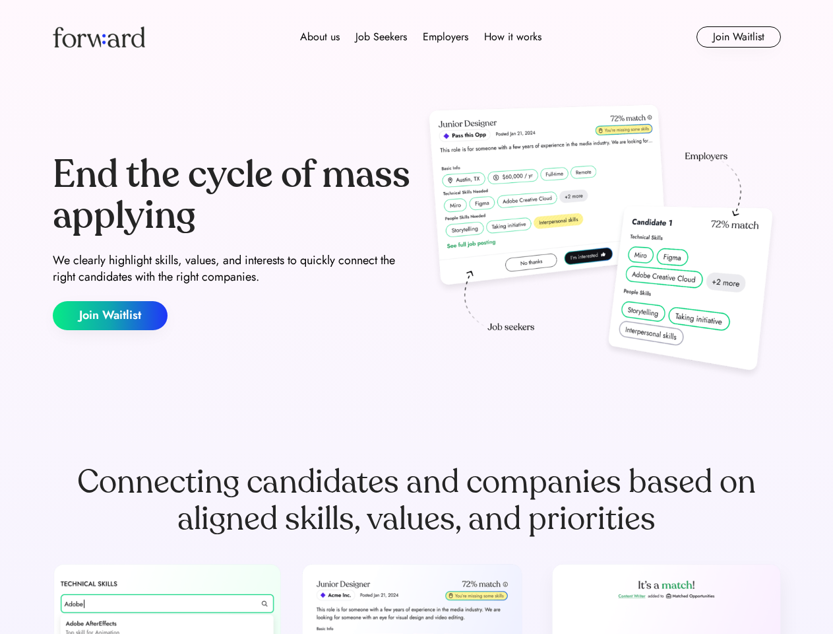 The image size is (833, 634). What do you see at coordinates (602, 242) in the screenshot?
I see `img: hero-image.png` at bounding box center [602, 242].